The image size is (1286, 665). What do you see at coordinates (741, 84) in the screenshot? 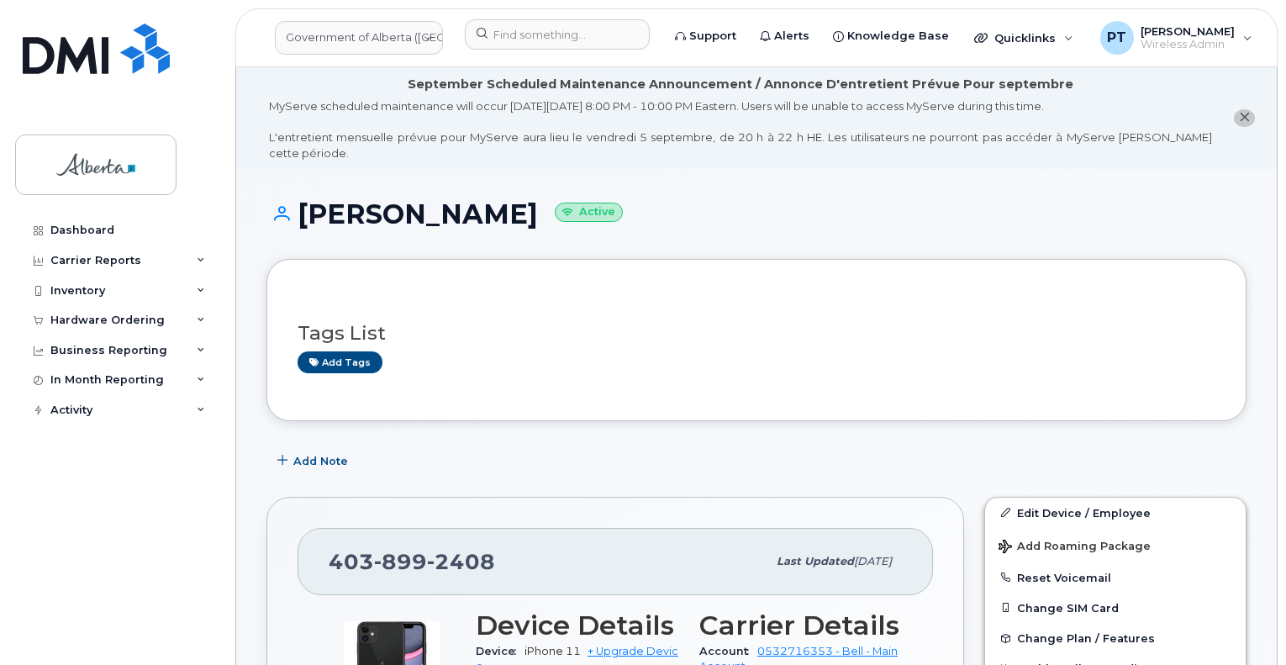
I see `div: September Scheduled Maintenance Announcement / Annonce D'entretient Prévue Pour septembre` at bounding box center [741, 84].